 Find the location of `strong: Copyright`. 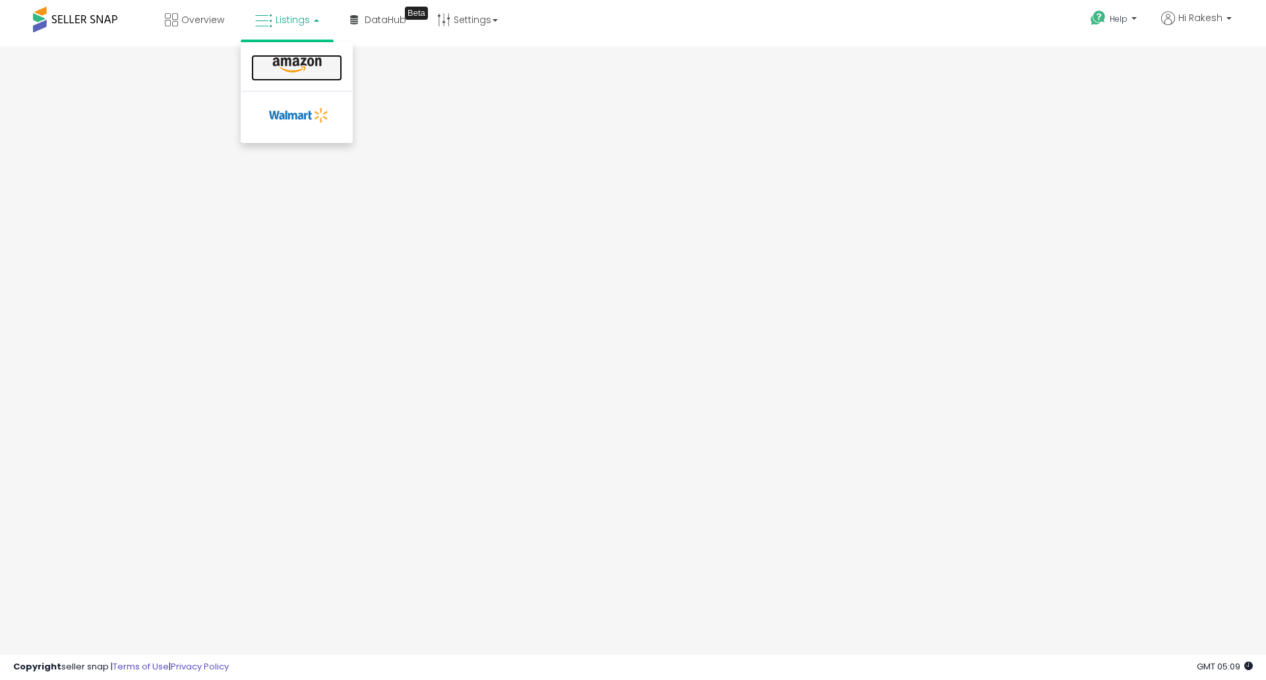

strong: Copyright is located at coordinates (37, 667).